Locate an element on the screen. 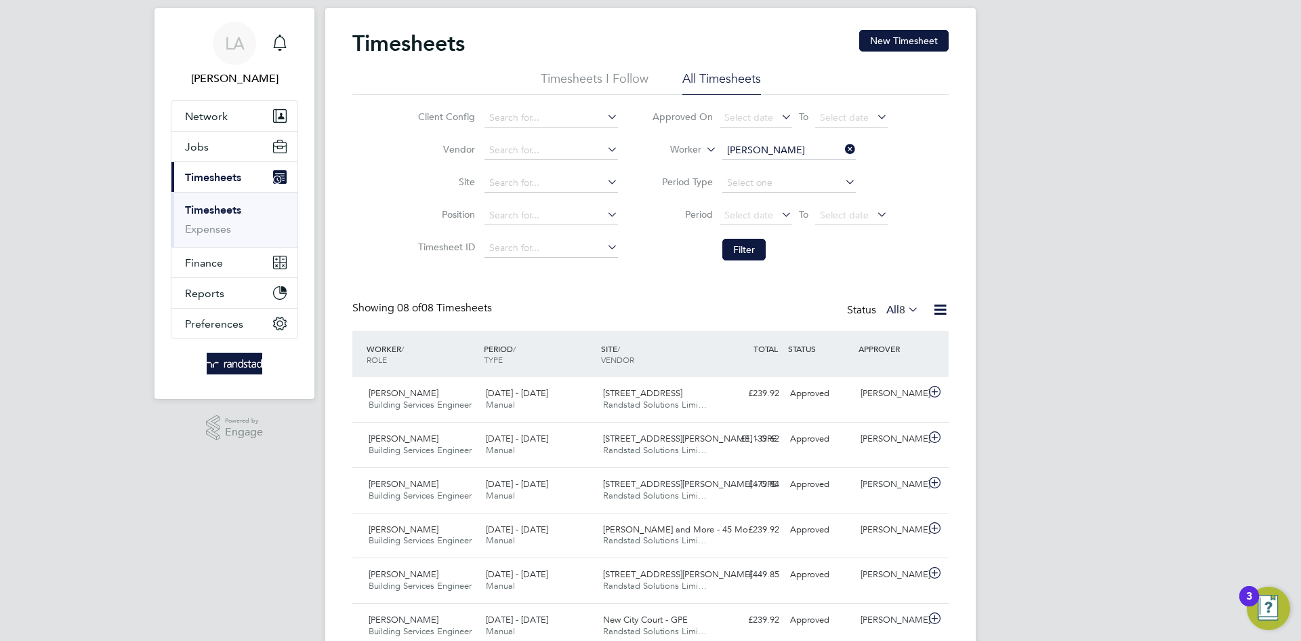 The image size is (1301, 641). div: £449.85 is located at coordinates (750, 574).